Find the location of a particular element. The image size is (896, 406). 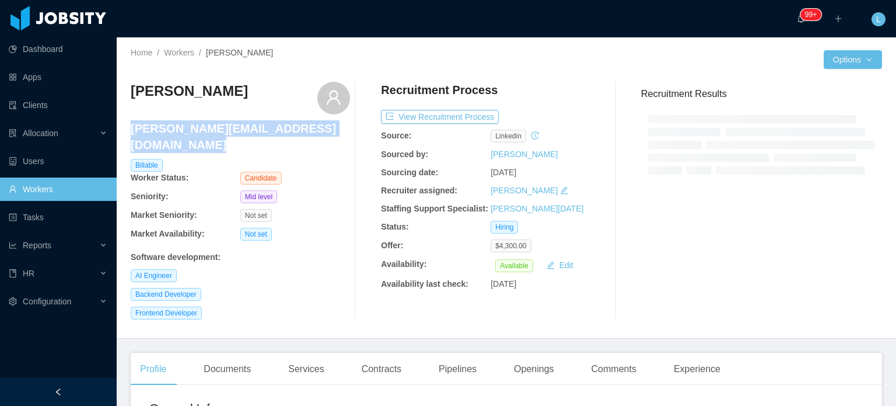

i: icon: edit is located at coordinates (564, 190).